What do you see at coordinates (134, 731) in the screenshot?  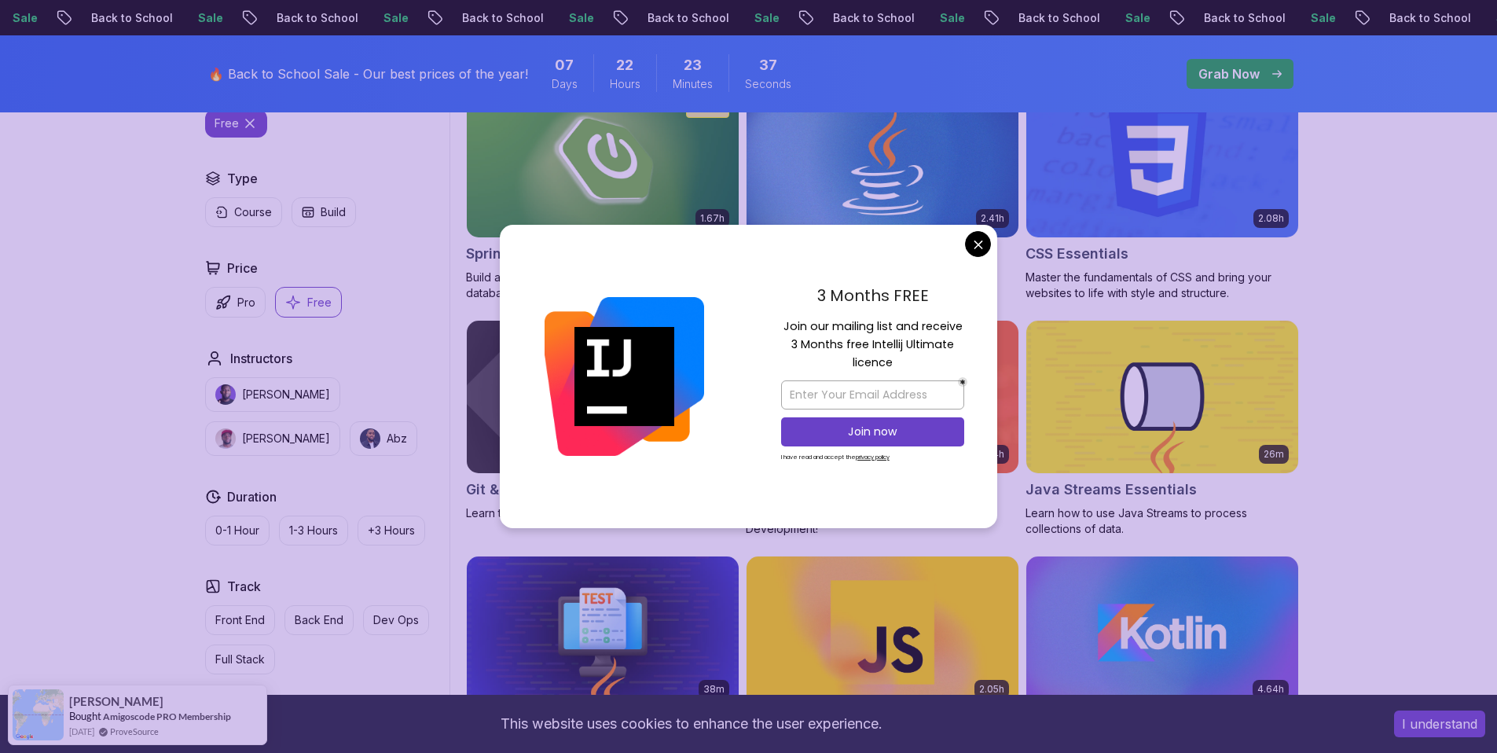 I see `a: ProveSource` at bounding box center [134, 731].